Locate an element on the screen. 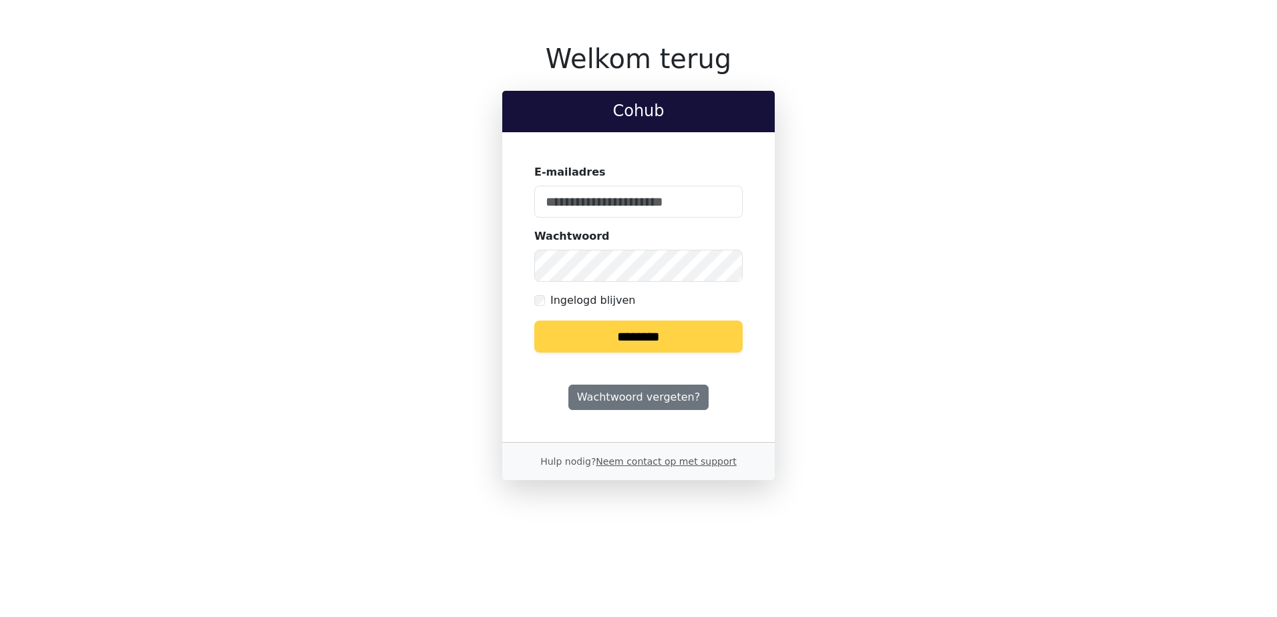 This screenshot has width=1277, height=617. label: Wachtwoord is located at coordinates (572, 236).